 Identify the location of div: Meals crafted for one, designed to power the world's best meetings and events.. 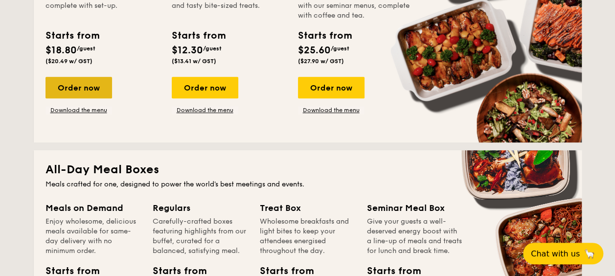
(308, 185).